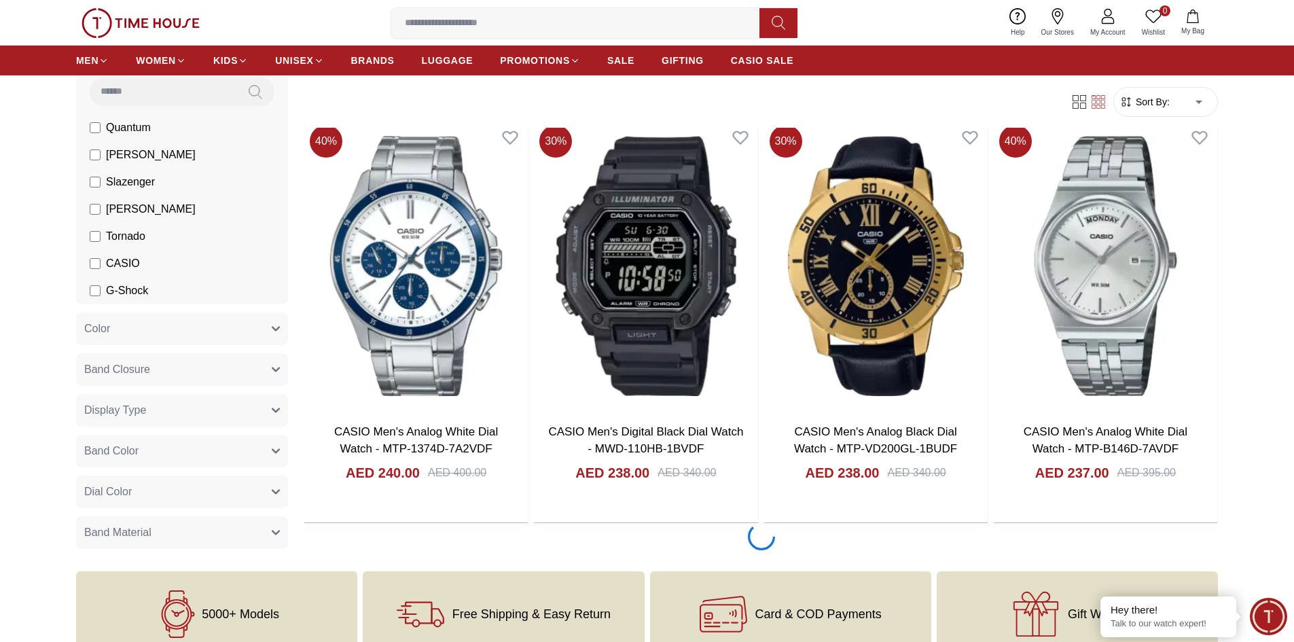  Describe the element at coordinates (182, 492) in the screenshot. I see `button: Dial Color` at that location.